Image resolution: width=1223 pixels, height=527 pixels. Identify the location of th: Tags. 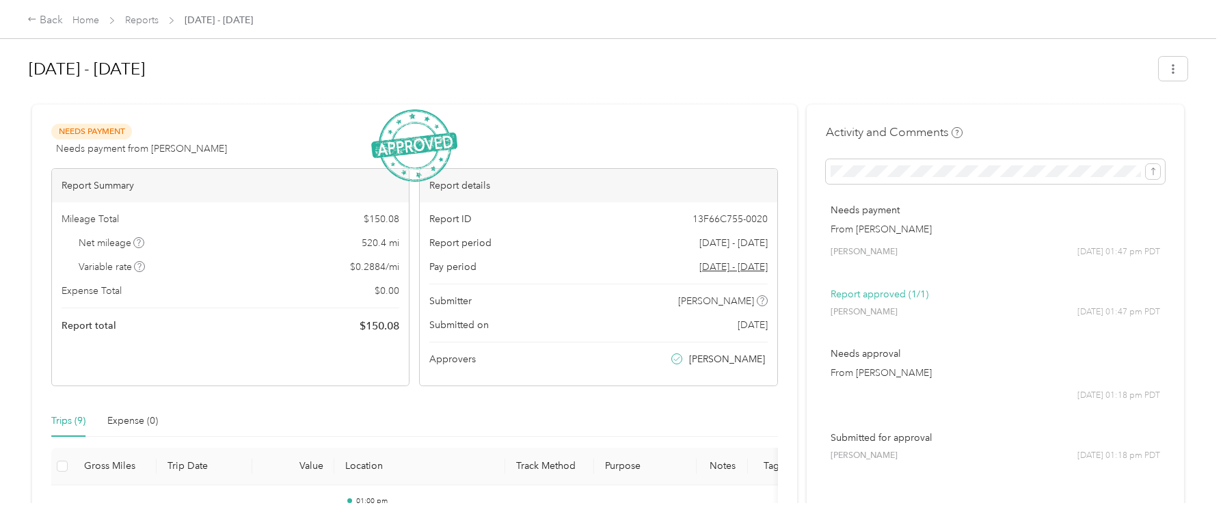
(773, 466).